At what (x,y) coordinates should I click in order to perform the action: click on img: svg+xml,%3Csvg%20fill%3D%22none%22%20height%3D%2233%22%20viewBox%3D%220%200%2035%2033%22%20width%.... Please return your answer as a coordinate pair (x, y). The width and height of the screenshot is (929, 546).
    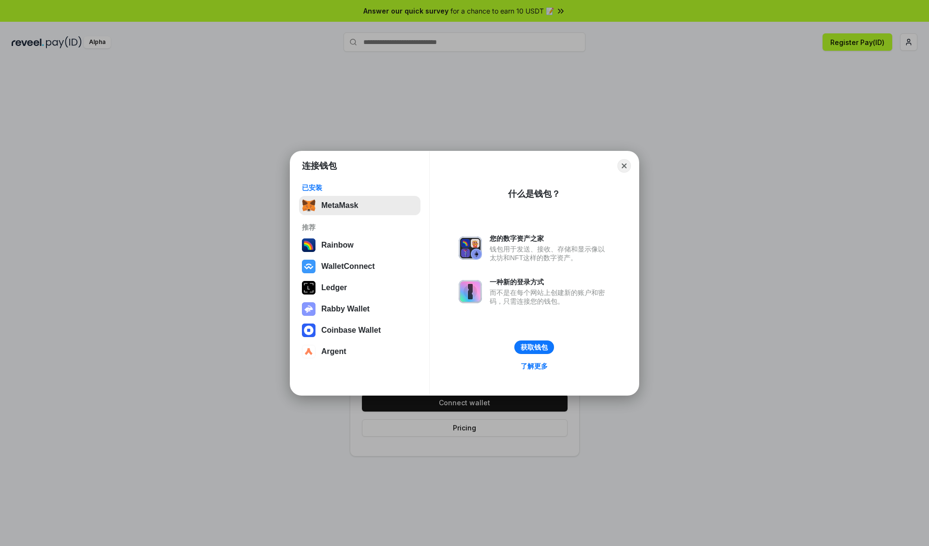
    Looking at the image, I should click on (309, 206).